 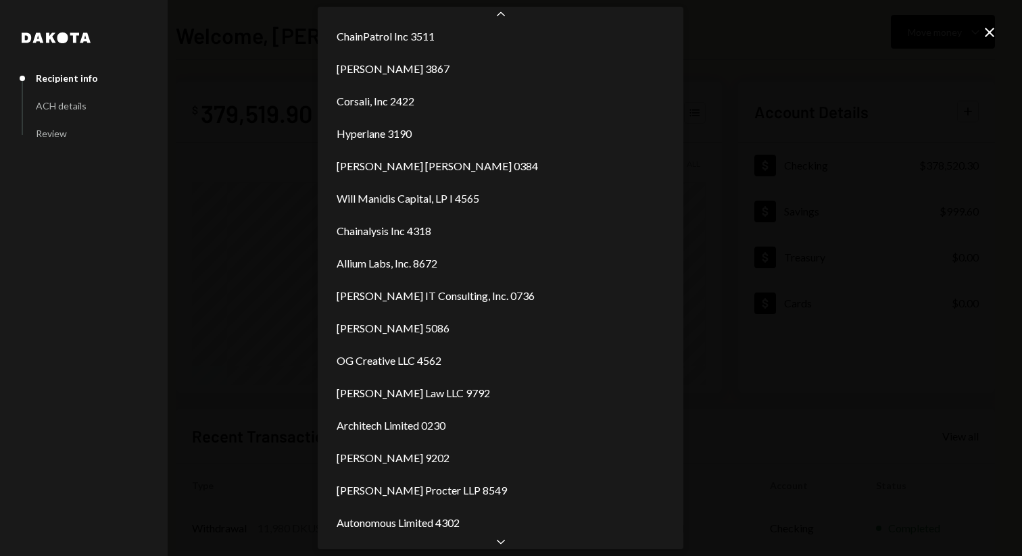 What do you see at coordinates (386, 264) in the screenshot?
I see `span: Allium Labs, Inc. 8672` at bounding box center [386, 264].